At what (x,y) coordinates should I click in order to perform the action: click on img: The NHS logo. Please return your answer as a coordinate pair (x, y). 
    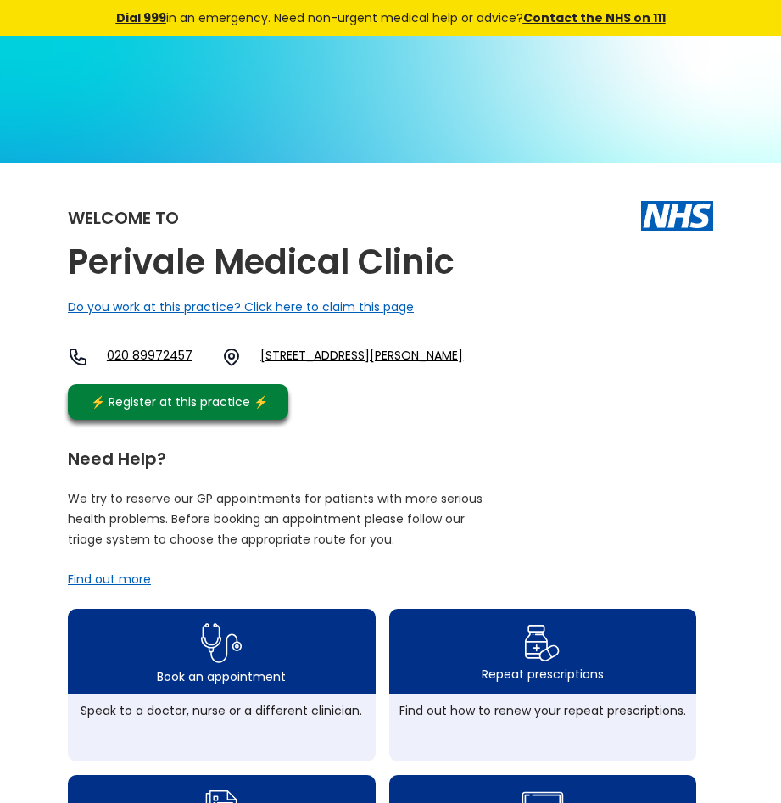
    Looking at the image, I should click on (676, 215).